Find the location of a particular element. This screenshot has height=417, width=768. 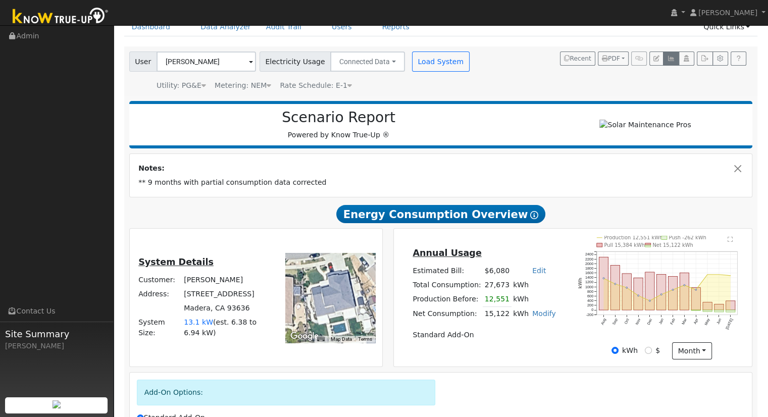

td: System Size is located at coordinates (227, 328).